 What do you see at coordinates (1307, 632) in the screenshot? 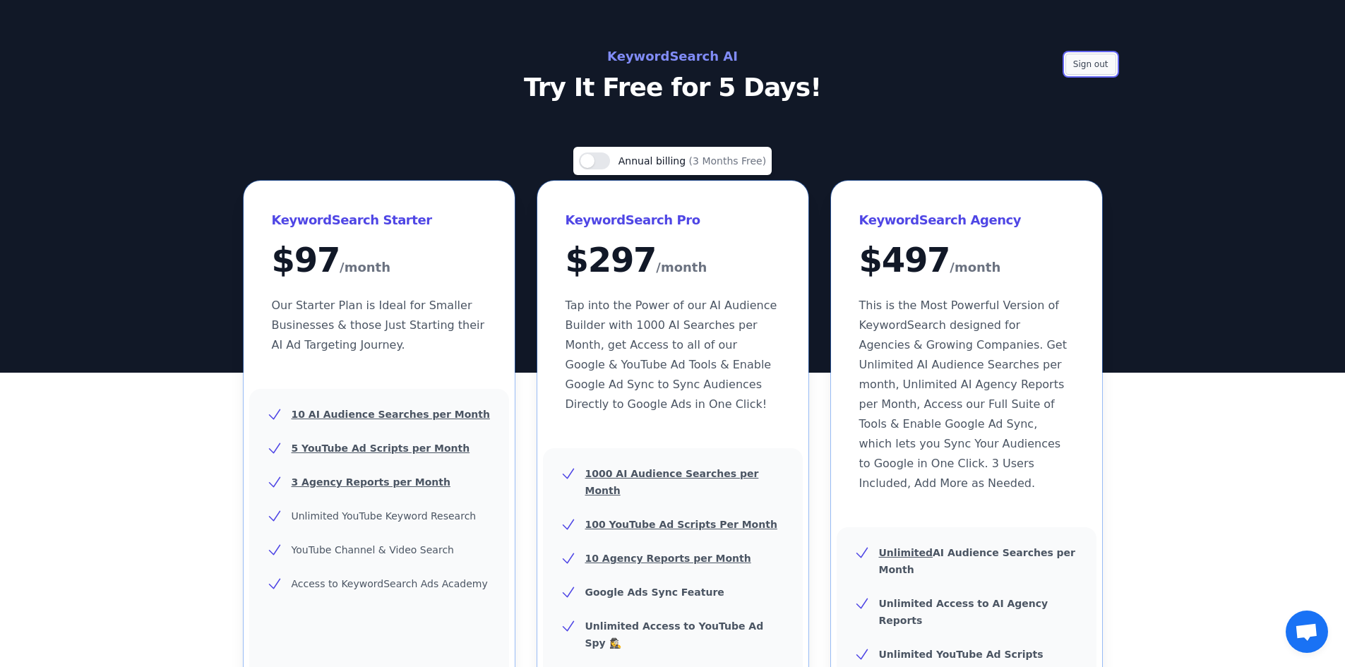
I see `div: Bate-papo aberto` at bounding box center [1307, 632].